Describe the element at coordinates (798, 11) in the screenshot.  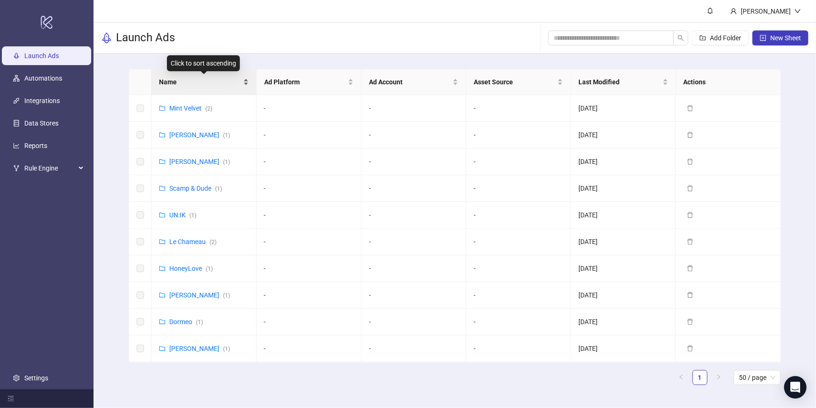
I see `span: down` at that location.